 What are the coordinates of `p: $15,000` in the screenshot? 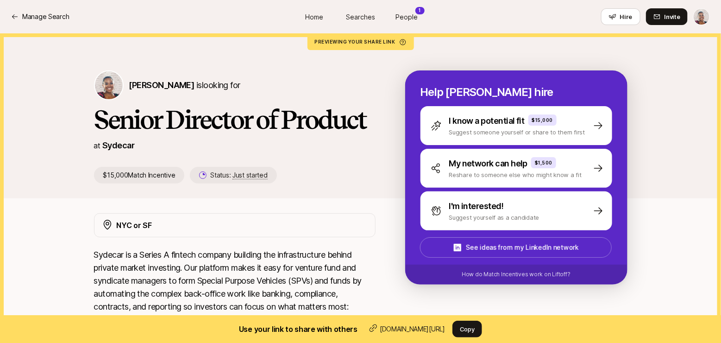 It's located at (543, 120).